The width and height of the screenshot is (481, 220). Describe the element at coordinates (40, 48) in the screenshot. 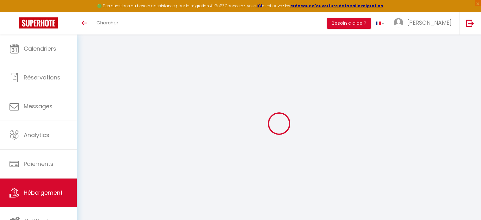

I see `span: Calendriers` at that location.